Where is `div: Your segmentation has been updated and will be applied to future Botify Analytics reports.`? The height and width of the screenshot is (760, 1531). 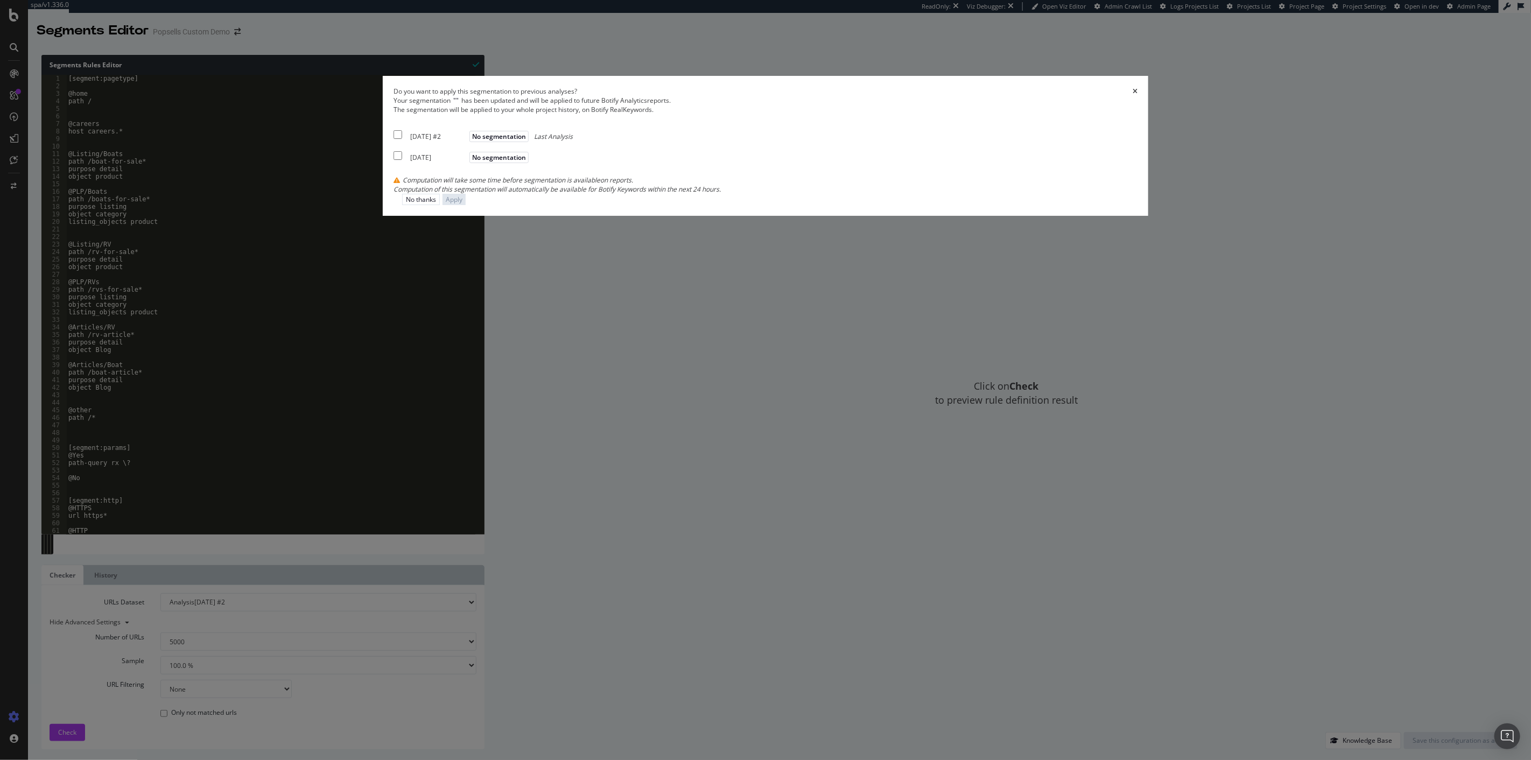 div: Your segmentation has been updated and will be applied to future Botify Analytics reports. is located at coordinates (766, 105).